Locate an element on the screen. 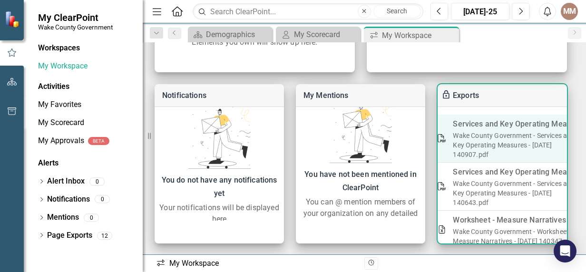 The width and height of the screenshot is (586, 272). div: Elements you own will show up here. is located at coordinates (255, 42).